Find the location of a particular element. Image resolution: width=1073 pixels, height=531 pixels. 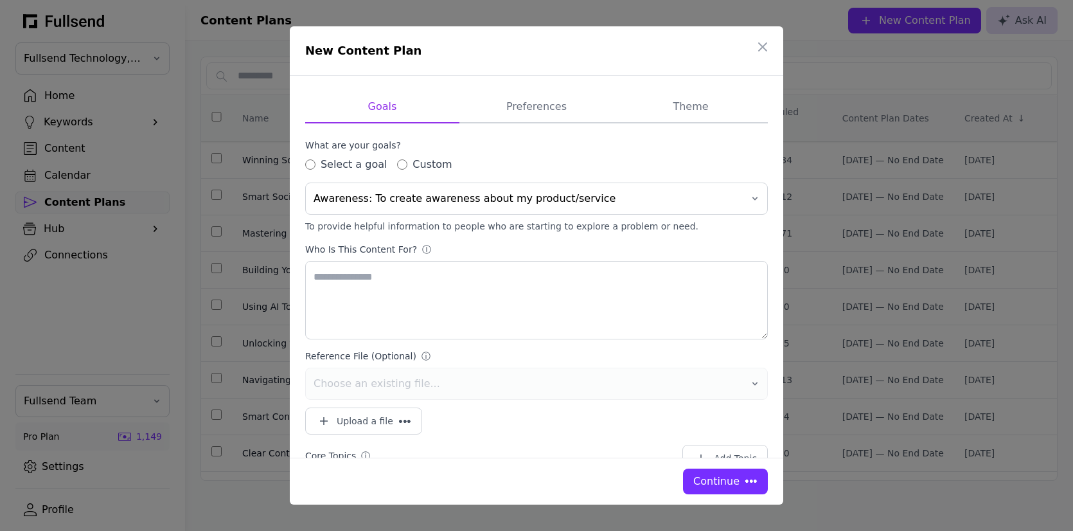

span: Choose an existing file... is located at coordinates (528, 384).